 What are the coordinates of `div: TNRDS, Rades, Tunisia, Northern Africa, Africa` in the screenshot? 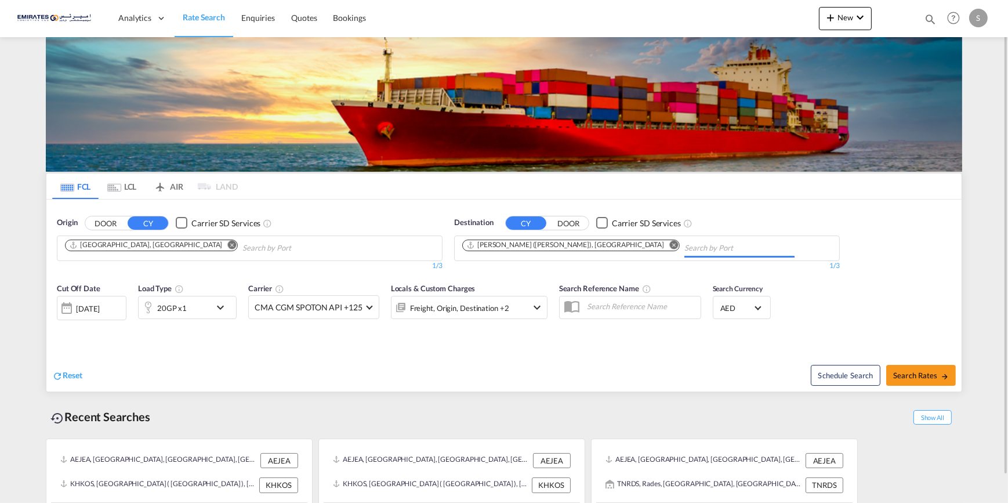 It's located at (704, 485).